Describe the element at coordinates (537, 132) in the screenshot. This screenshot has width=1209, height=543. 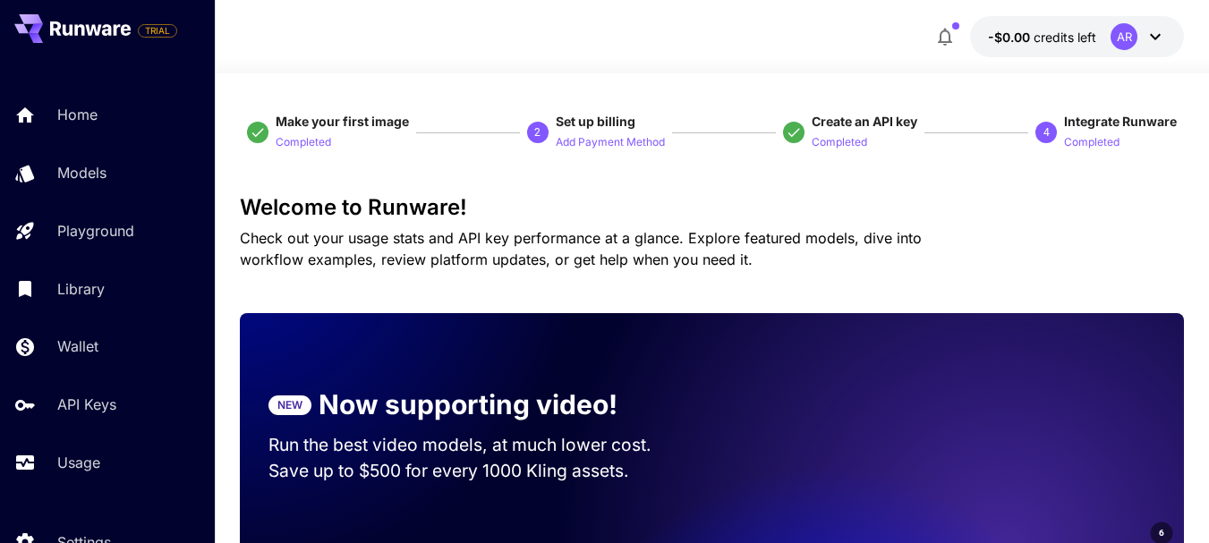
I see `p: 2` at that location.